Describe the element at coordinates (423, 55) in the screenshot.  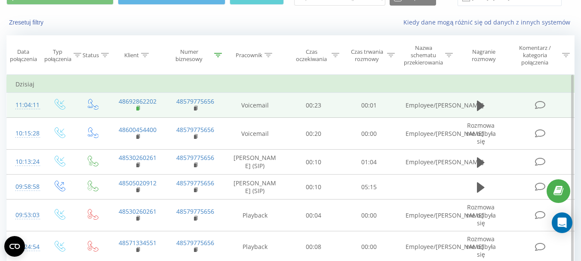
I see `div: Nazwa schematu przekierowania` at that location.